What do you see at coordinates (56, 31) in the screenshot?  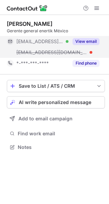 I see `div: Gerente general enertik México` at bounding box center [56, 31].